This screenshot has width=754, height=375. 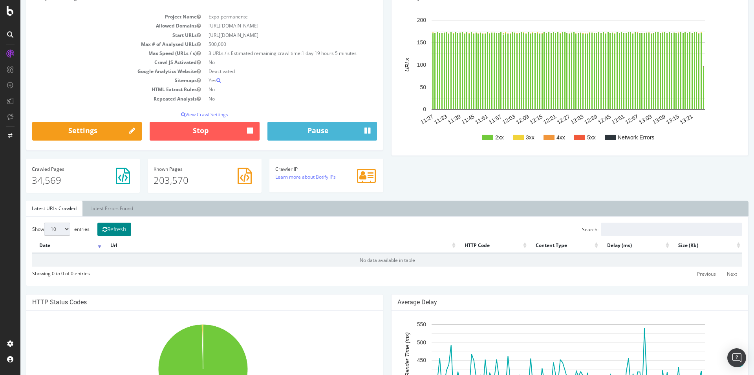 What do you see at coordinates (686, 274) in the screenshot?
I see `a: Previous` at bounding box center [686, 274].